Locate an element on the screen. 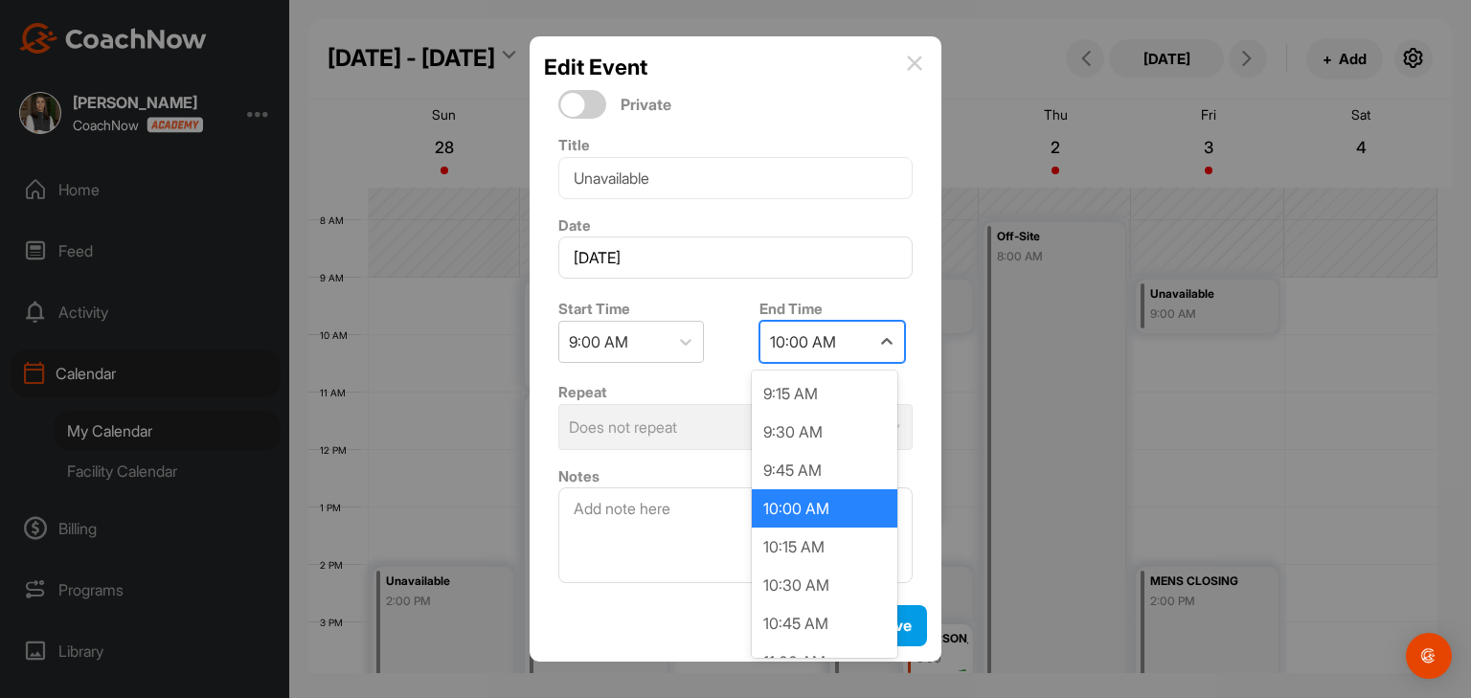 The image size is (1471, 698). input: Event Name is located at coordinates (736, 178).